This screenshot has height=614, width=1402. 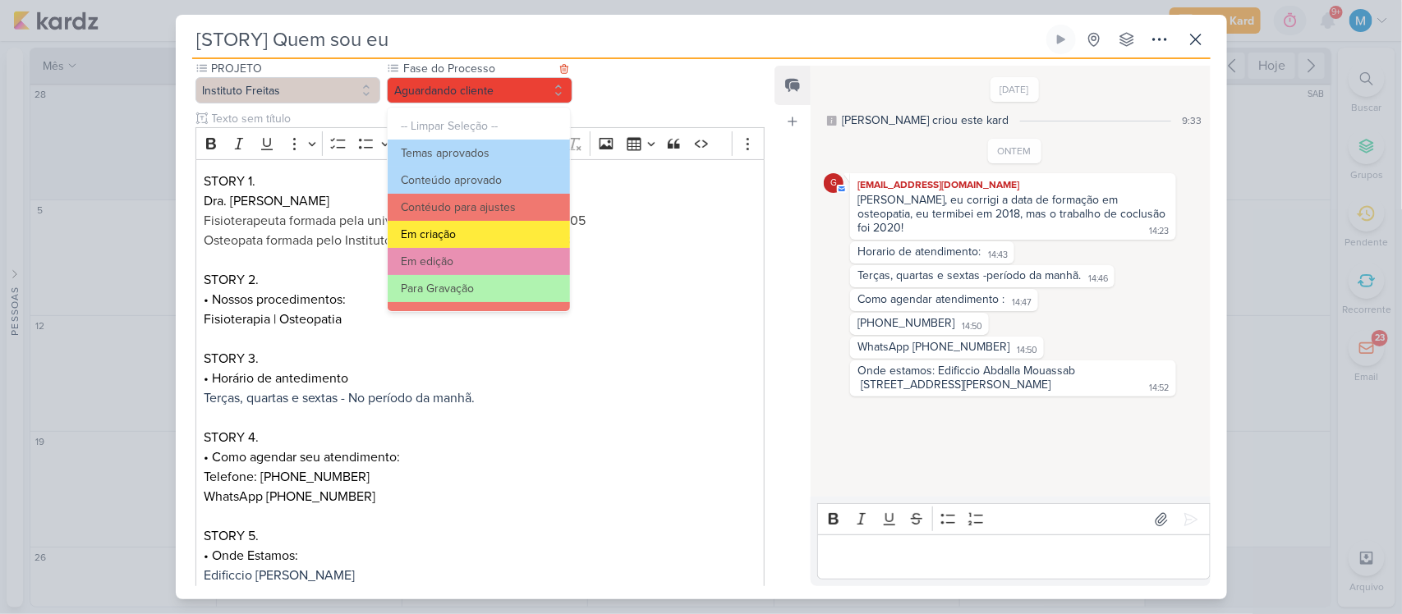 What do you see at coordinates (478, 261) in the screenshot?
I see `button: Em edição` at bounding box center [478, 261].